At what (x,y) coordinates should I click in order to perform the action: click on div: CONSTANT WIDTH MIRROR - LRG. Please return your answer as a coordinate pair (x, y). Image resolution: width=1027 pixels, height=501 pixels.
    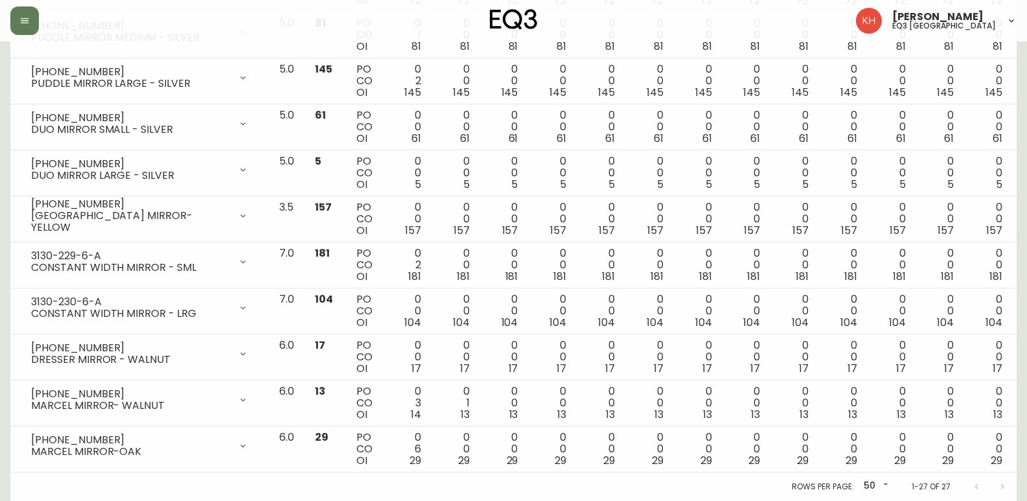
    Looking at the image, I should click on (130, 314).